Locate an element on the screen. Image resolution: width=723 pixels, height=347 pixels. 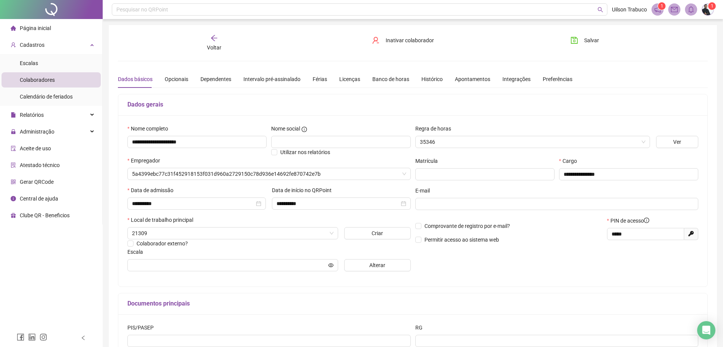
div: Dependentes is located at coordinates (216, 79).